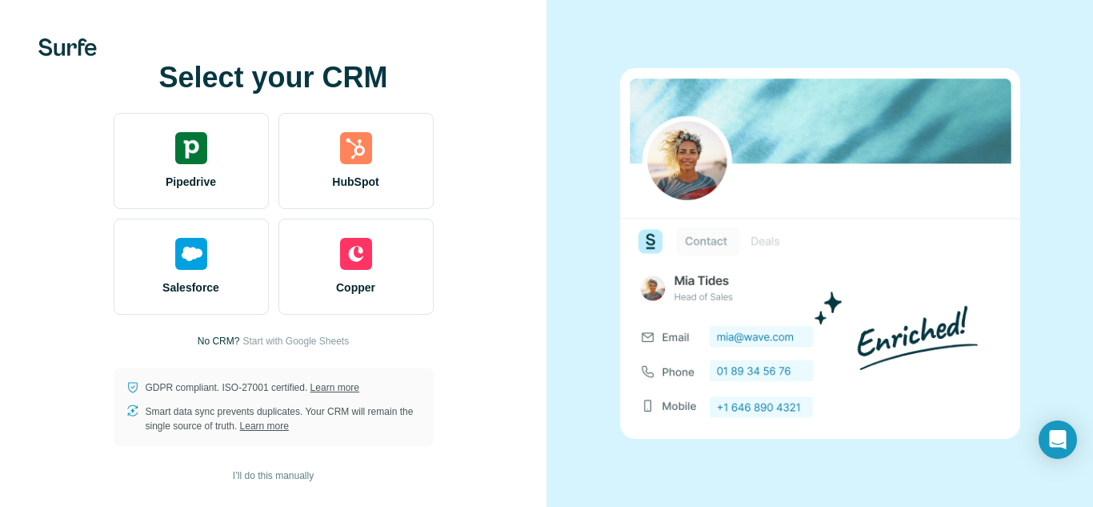  I want to click on span: Salesforce, so click(190, 287).